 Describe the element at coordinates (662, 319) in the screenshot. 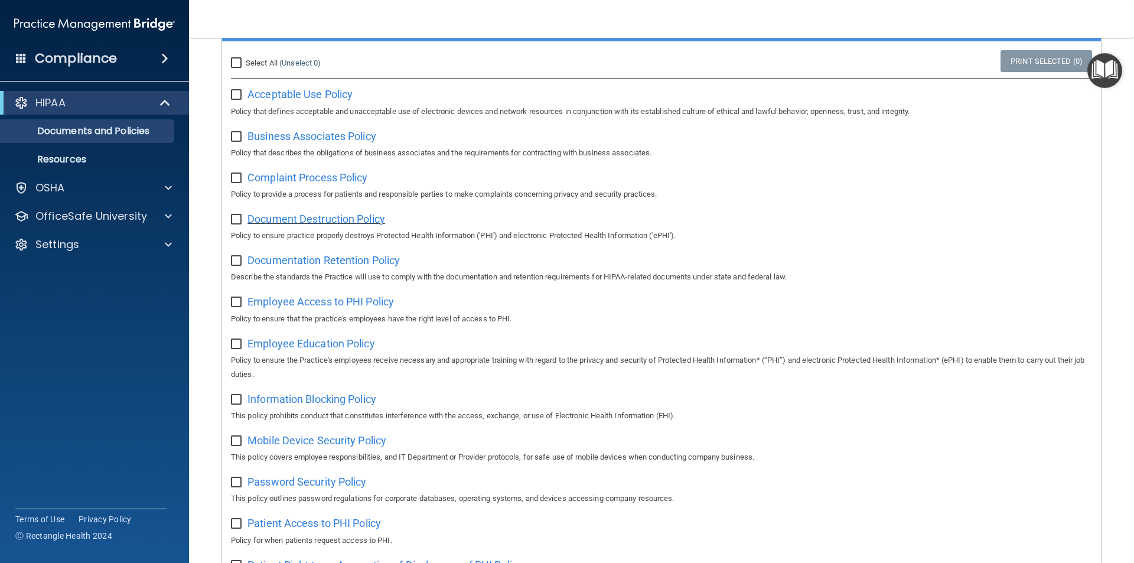

I see `p: Policy to ensure that the practice's employees have the right level of access to PHI.` at that location.